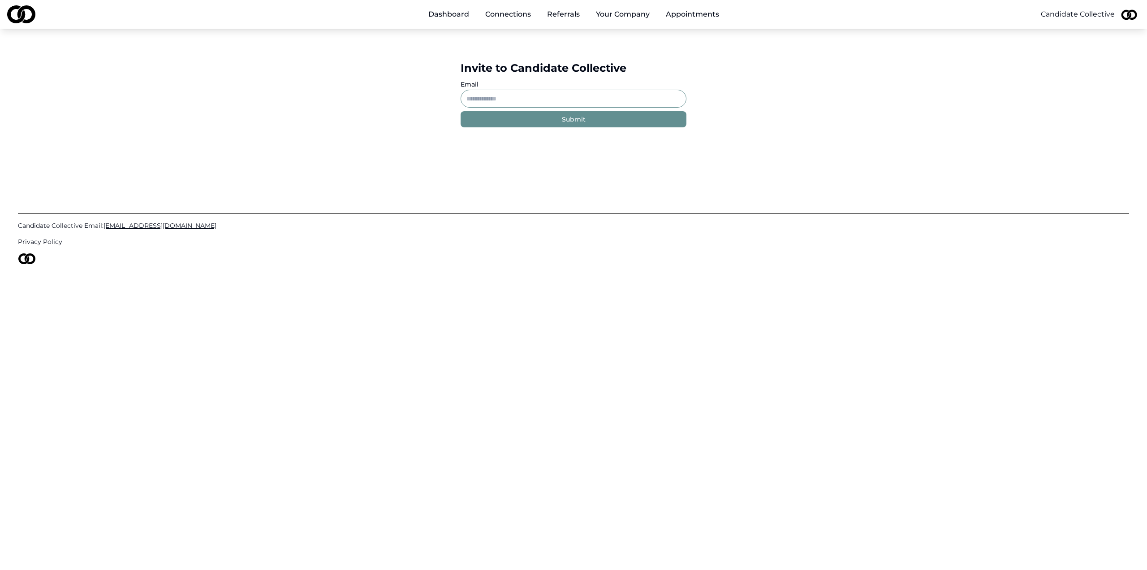 Image resolution: width=1147 pixels, height=570 pixels. I want to click on button: Your Company, so click(623, 14).